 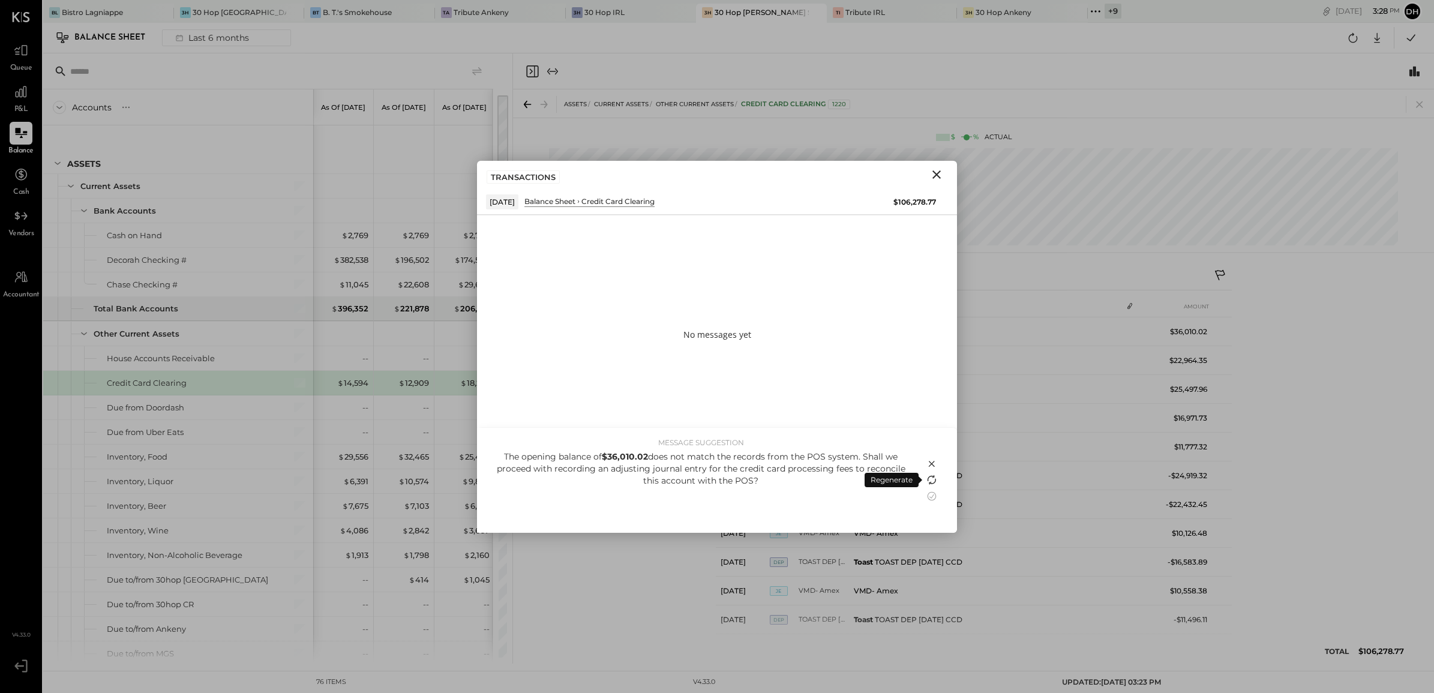 I want to click on div: House Accounts Receivable, so click(x=161, y=358).